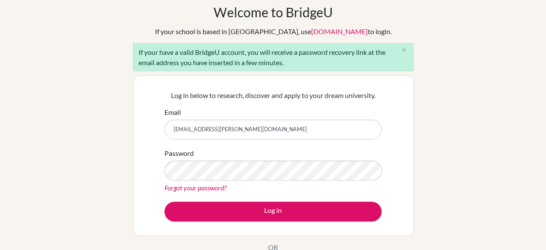 The width and height of the screenshot is (546, 250). What do you see at coordinates (273, 95) in the screenshot?
I see `p: Log in below to research, discover and apply to your dream university.` at bounding box center [273, 95].